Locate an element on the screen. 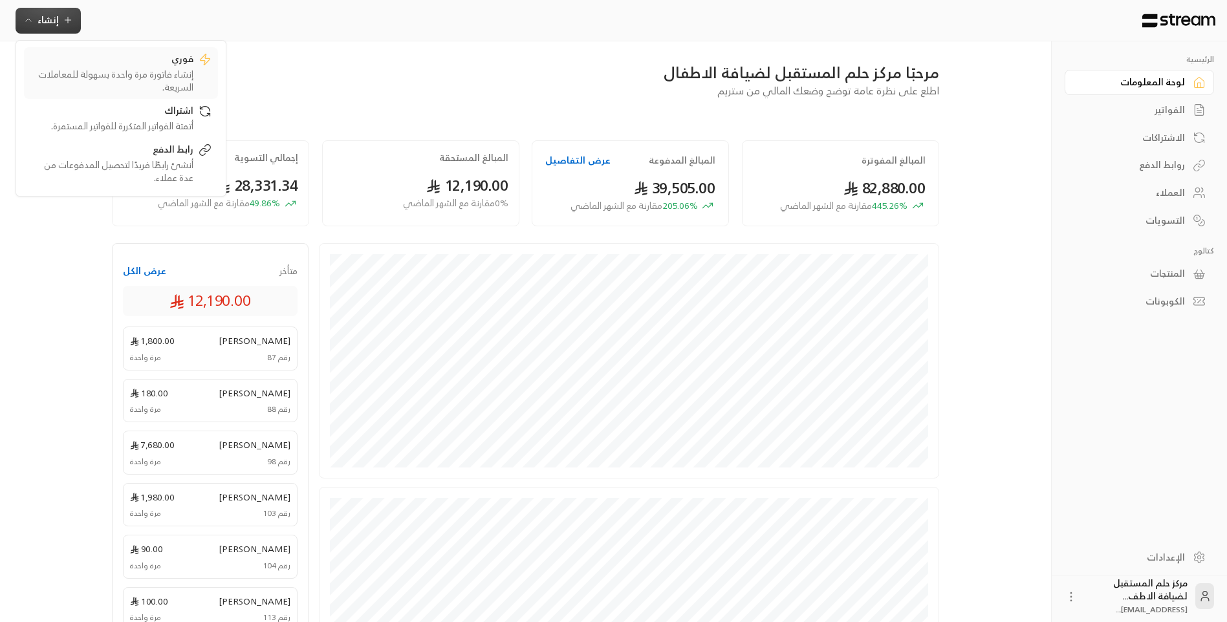  a: الكوبونات is located at coordinates (1139, 301).